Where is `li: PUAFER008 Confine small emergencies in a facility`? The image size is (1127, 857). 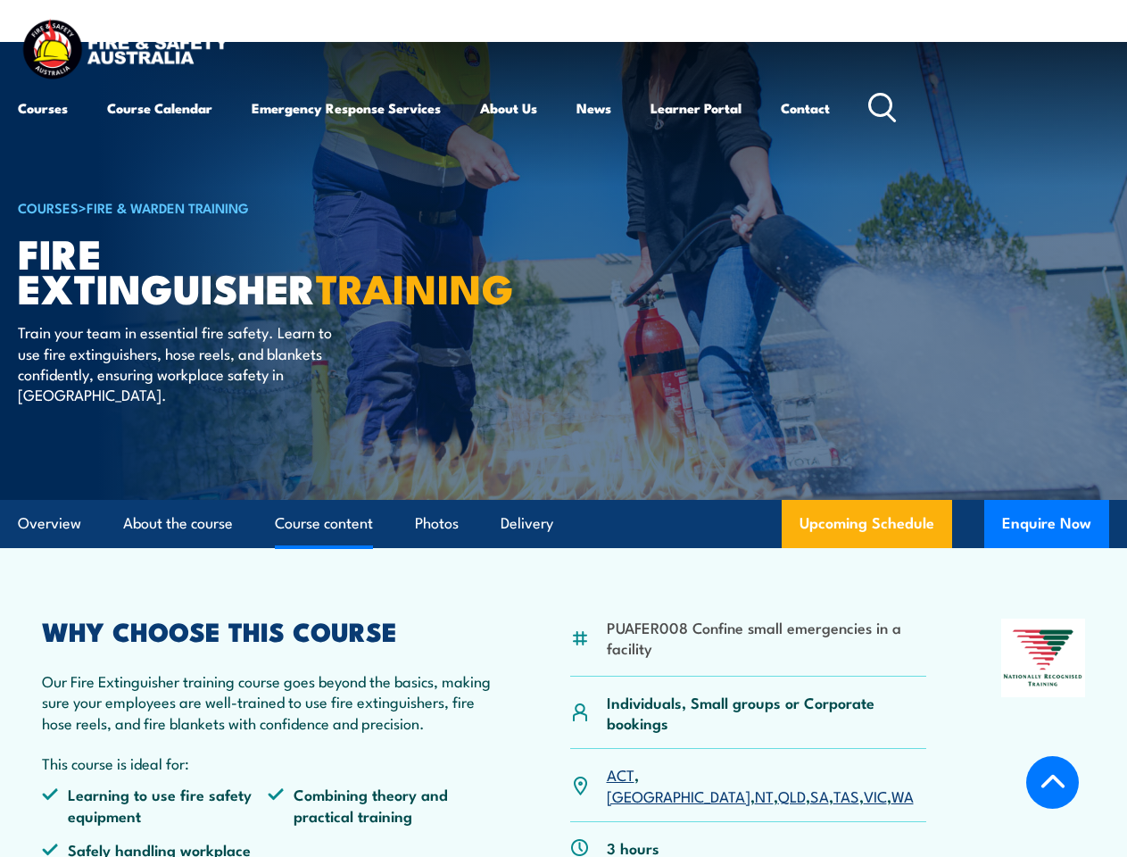
li: PUAFER008 Confine small emergencies in a facility is located at coordinates (767, 637).